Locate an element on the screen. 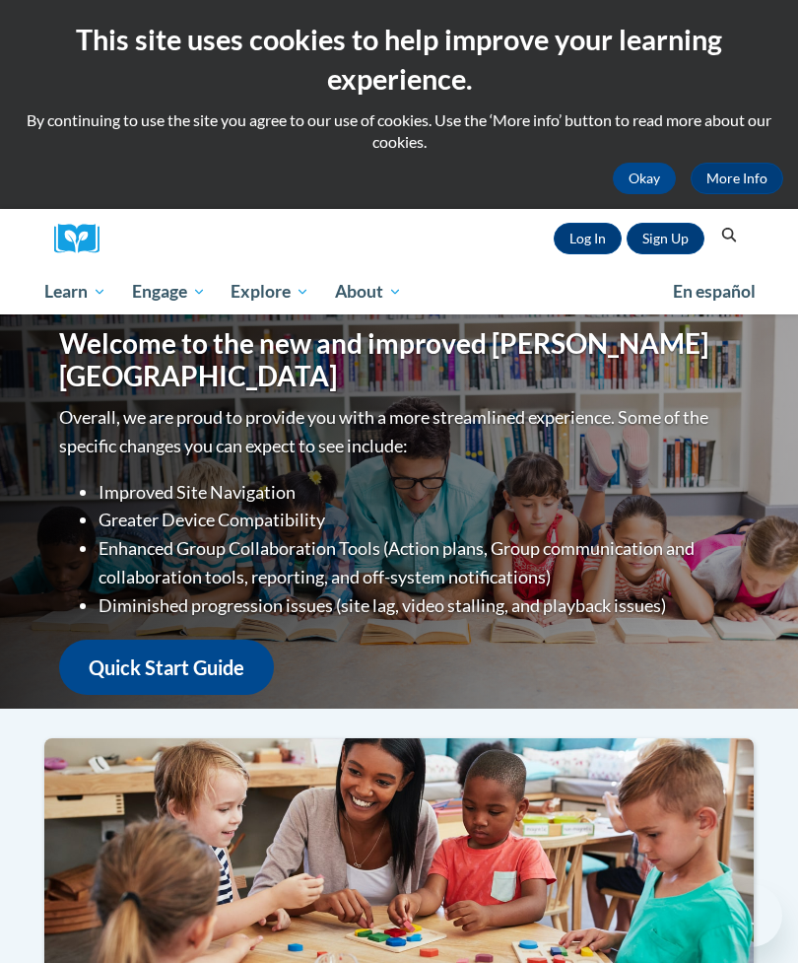 This screenshot has height=963, width=798. li: Greater Device Compatibility is located at coordinates (419, 519).